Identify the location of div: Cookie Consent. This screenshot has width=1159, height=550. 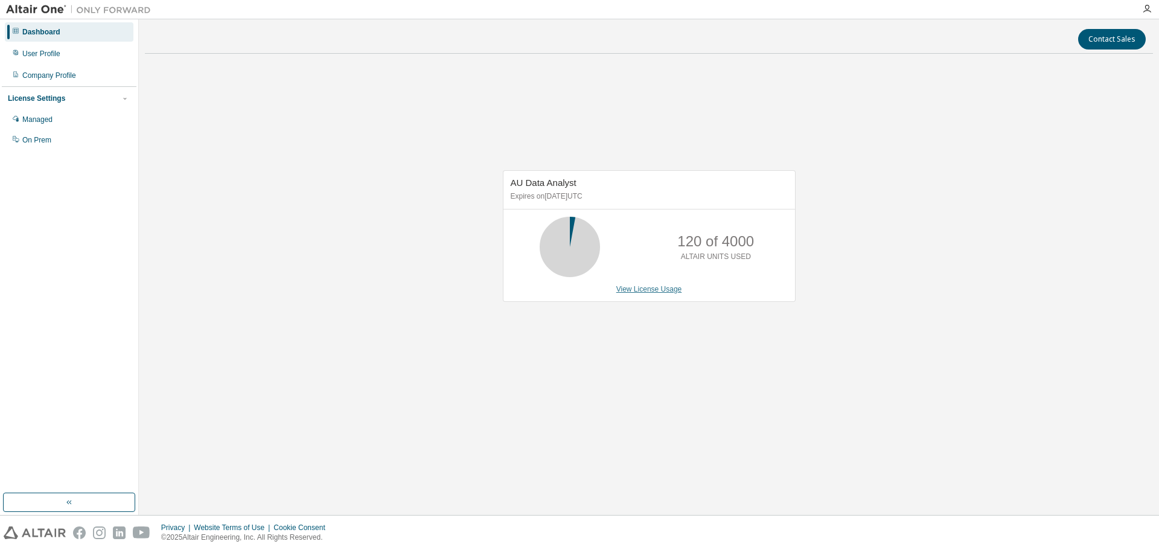
(302, 528).